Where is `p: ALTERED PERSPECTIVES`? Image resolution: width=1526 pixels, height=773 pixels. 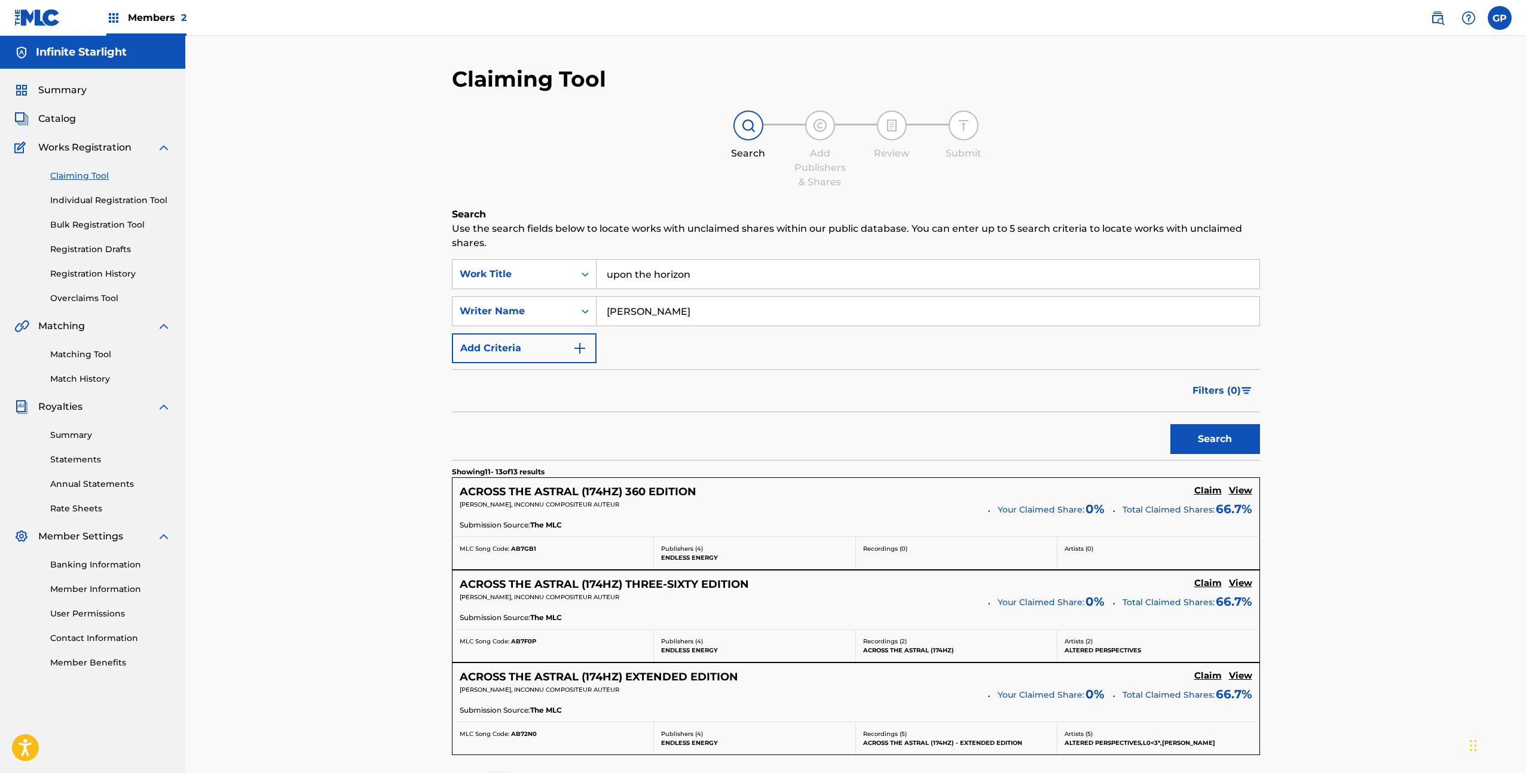
p: ALTERED PERSPECTIVES is located at coordinates (1158, 650).